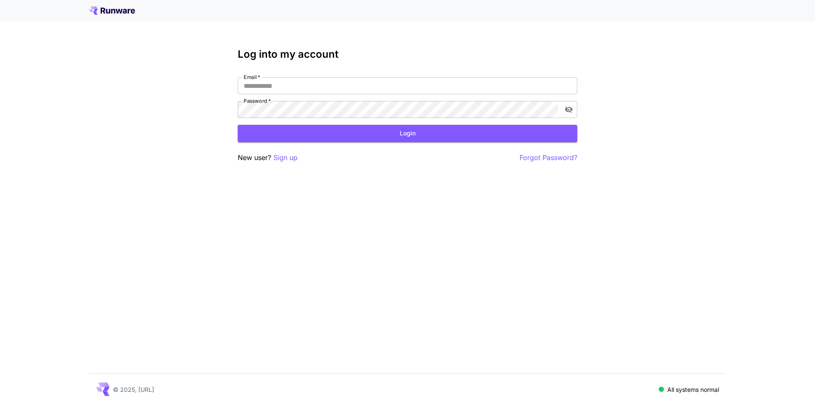 The width and height of the screenshot is (815, 405). Describe the element at coordinates (285, 157) in the screenshot. I see `button: Sign up` at that location.